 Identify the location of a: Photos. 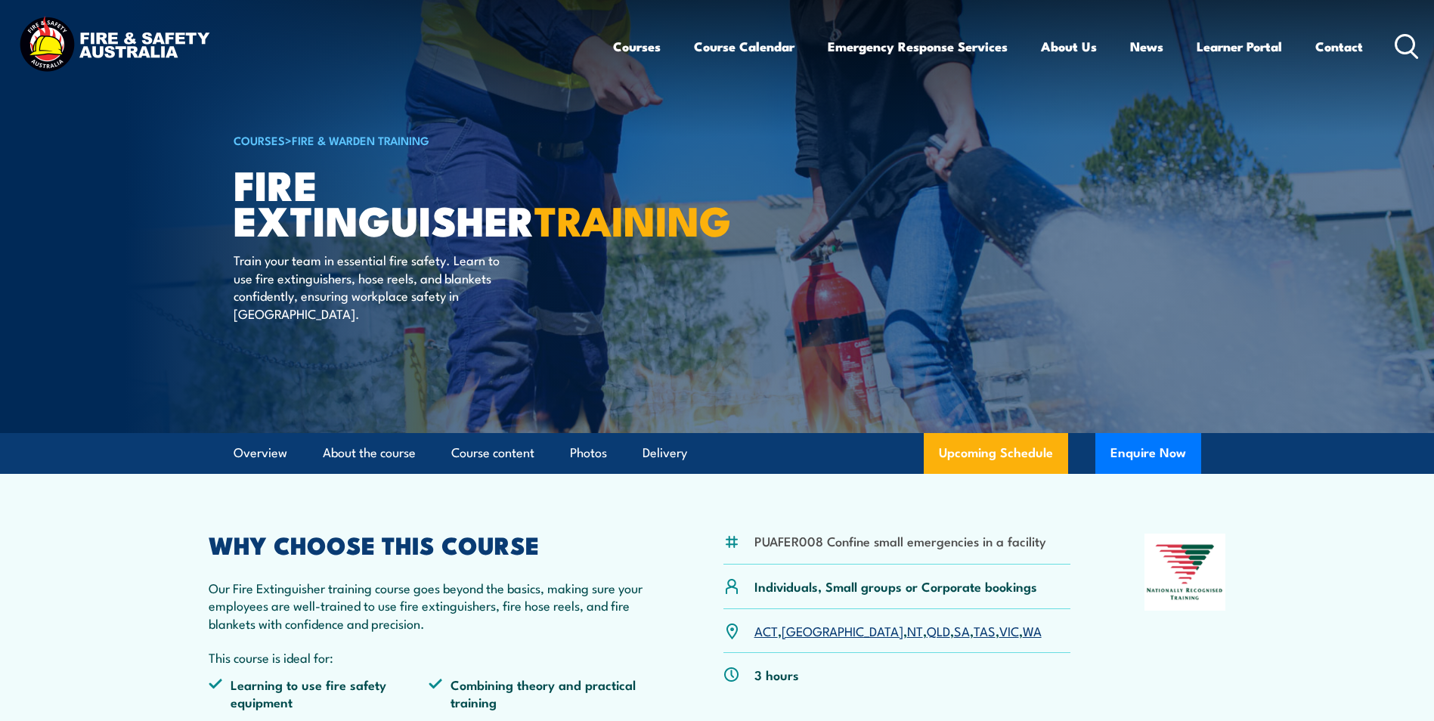
(588, 453).